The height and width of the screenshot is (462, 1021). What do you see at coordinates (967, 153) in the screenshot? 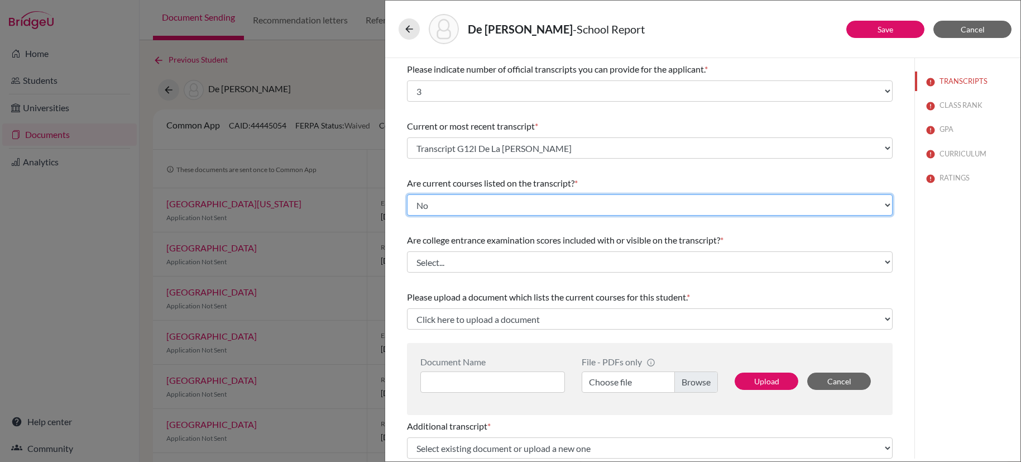
I see `button: CURRICULUM` at bounding box center [967, 153].